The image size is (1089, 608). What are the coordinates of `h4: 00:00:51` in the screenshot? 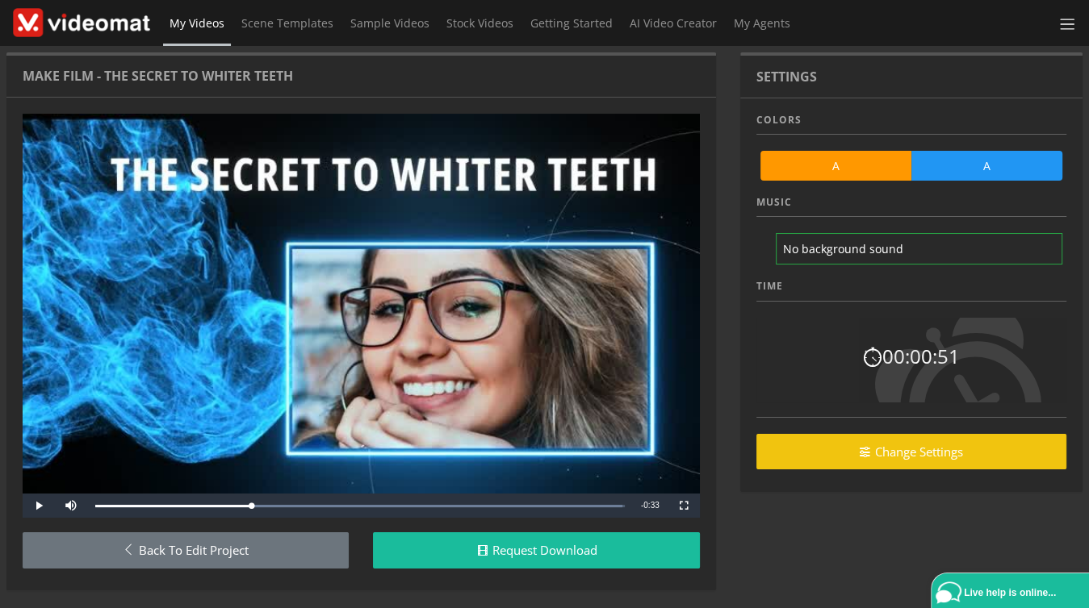 It's located at (911, 357).